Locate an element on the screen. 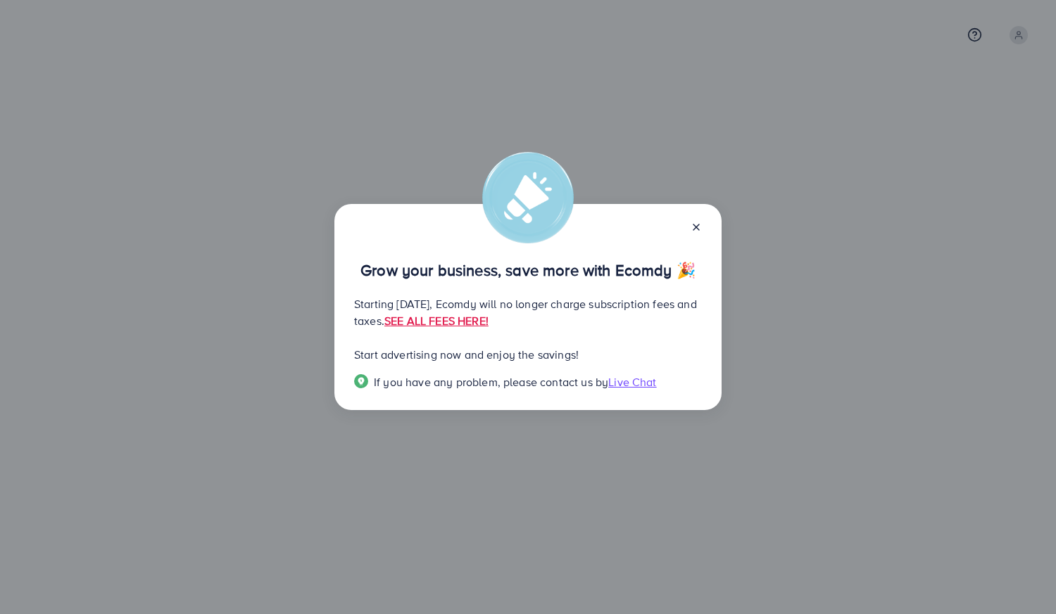 The image size is (1056, 614). p: Grow your business, save more with Ecomdy 🎉 is located at coordinates (528, 270).